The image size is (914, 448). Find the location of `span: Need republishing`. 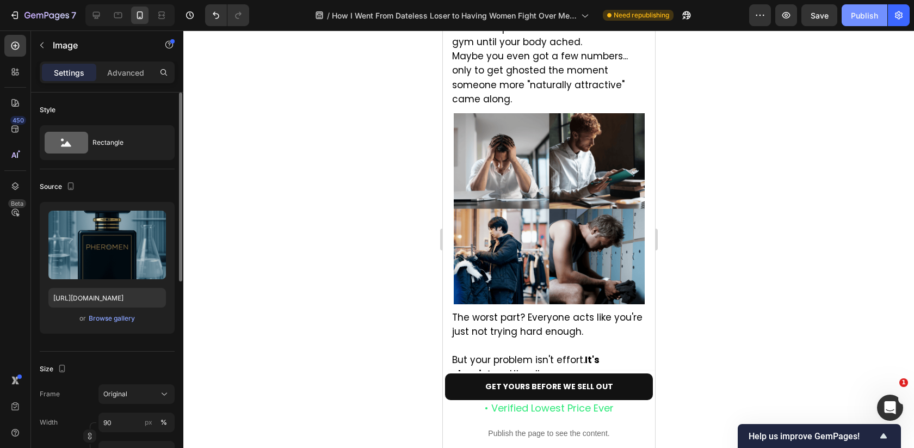

span: Need republishing is located at coordinates (641, 15).